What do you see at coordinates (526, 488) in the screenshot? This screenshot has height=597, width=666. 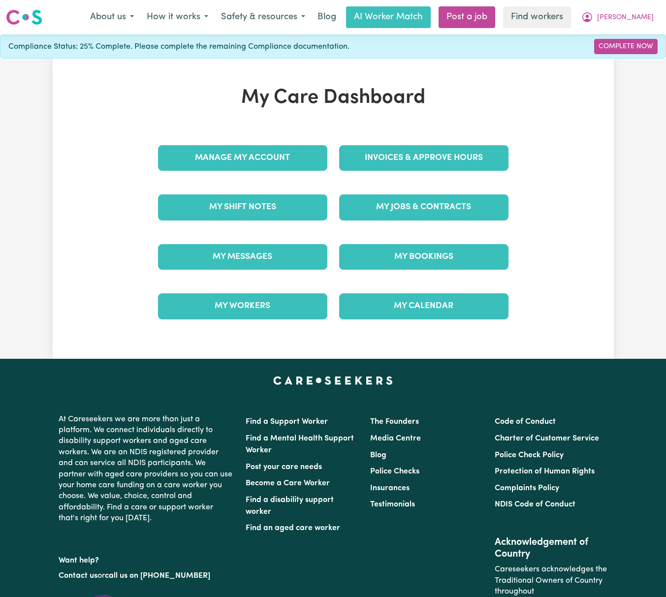 I see `a: Complaints Policy` at bounding box center [526, 488].